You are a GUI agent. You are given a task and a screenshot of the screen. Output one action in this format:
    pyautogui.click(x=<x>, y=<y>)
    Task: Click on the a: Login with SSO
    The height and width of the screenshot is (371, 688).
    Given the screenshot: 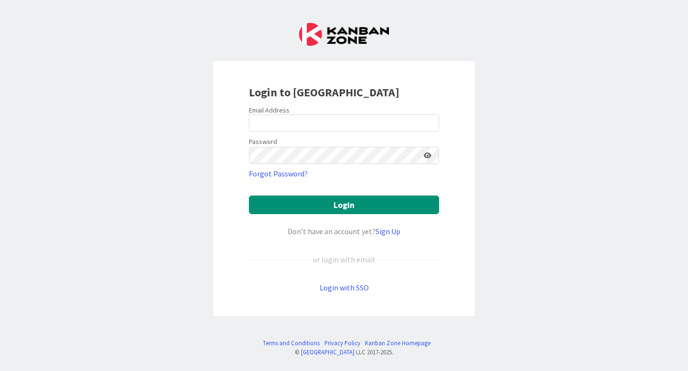 What is the action you would take?
    pyautogui.click(x=344, y=288)
    